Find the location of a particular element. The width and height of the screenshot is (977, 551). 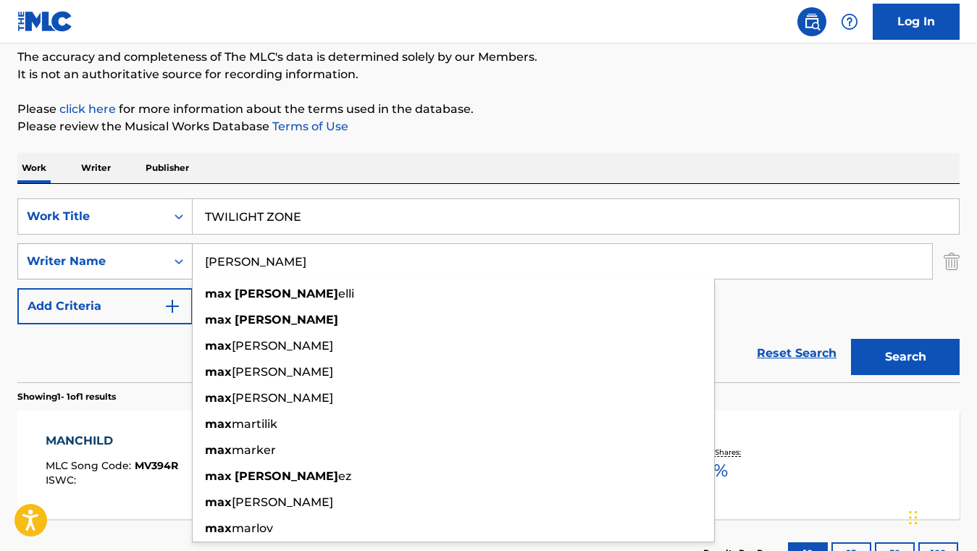

a: click here is located at coordinates (88, 109).